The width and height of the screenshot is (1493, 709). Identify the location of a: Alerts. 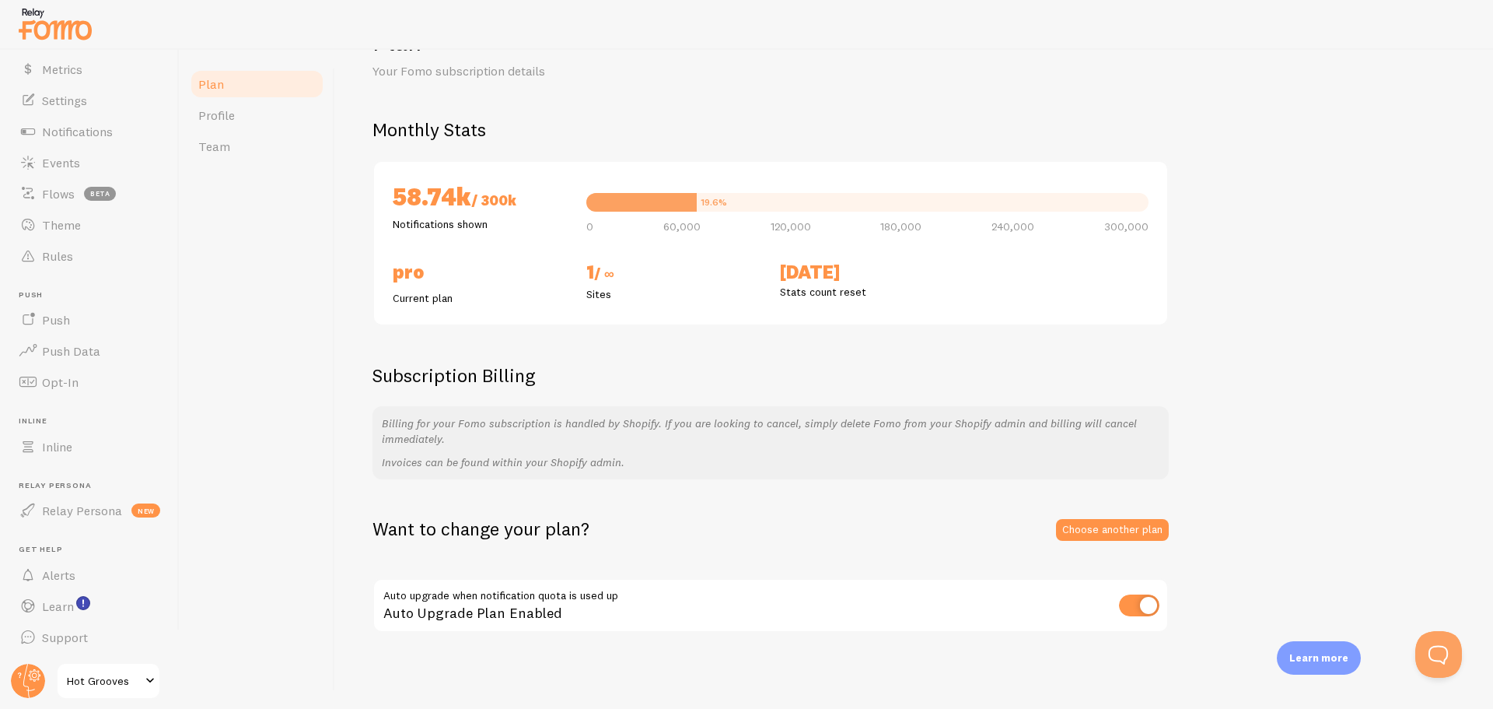
(89, 575).